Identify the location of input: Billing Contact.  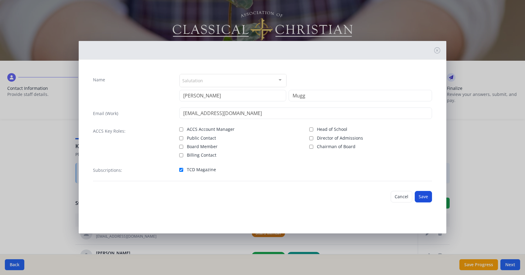
(181, 155).